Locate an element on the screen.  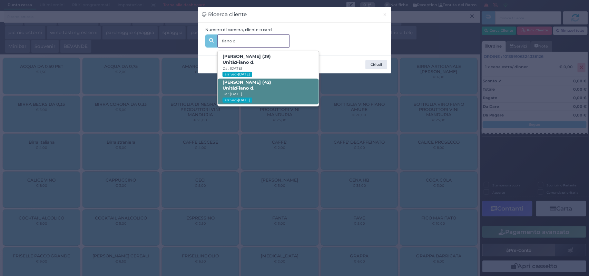
h3: Ricerca cliente is located at coordinates (224, 14).